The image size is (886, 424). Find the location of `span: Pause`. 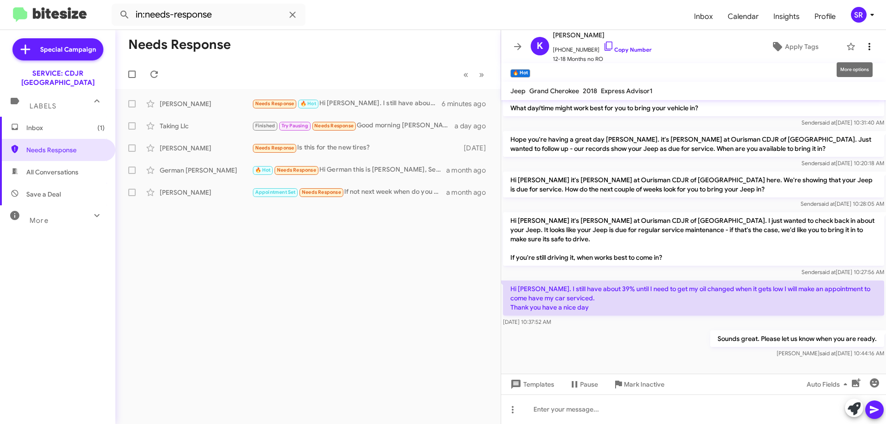

span: Pause is located at coordinates (589, 384).